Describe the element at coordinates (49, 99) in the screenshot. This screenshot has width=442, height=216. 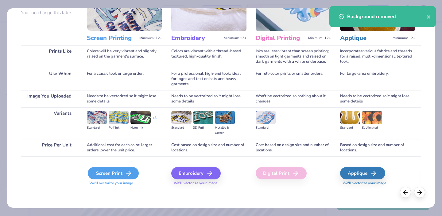
I see `div: Image You Uploaded` at that location.